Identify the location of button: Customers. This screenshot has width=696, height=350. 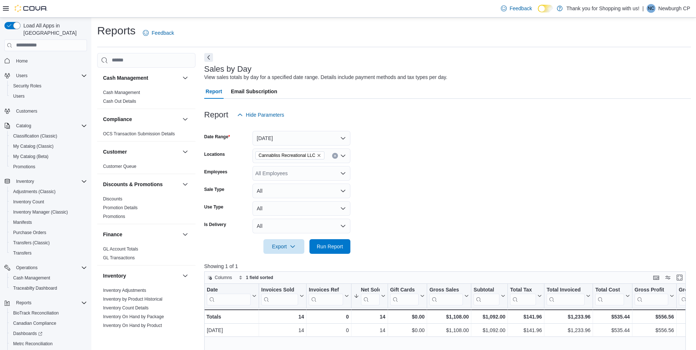
(46, 111).